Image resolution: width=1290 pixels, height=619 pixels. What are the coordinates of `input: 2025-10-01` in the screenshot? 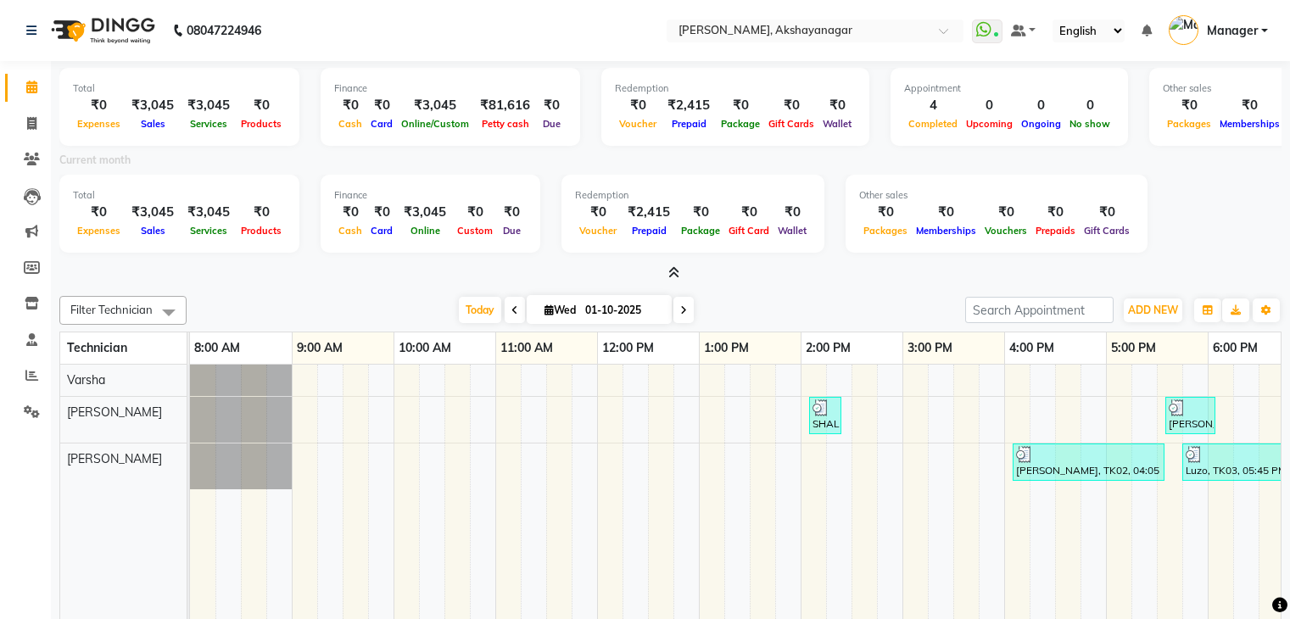 It's located at (622, 310).